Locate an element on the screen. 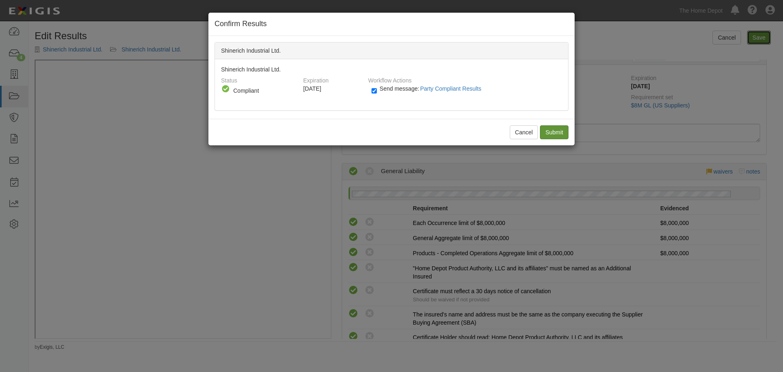 The height and width of the screenshot is (372, 783). label: Workflow Actions is located at coordinates (390, 79).